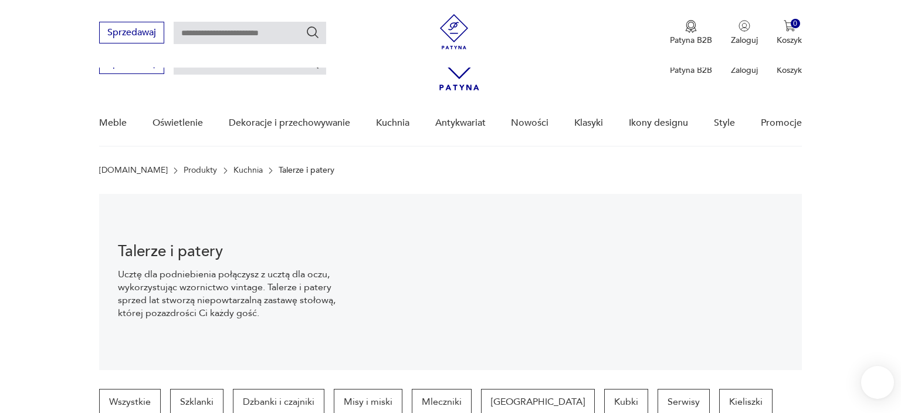  Describe the element at coordinates (131, 32) in the screenshot. I see `button: Sprzedawaj` at that location.